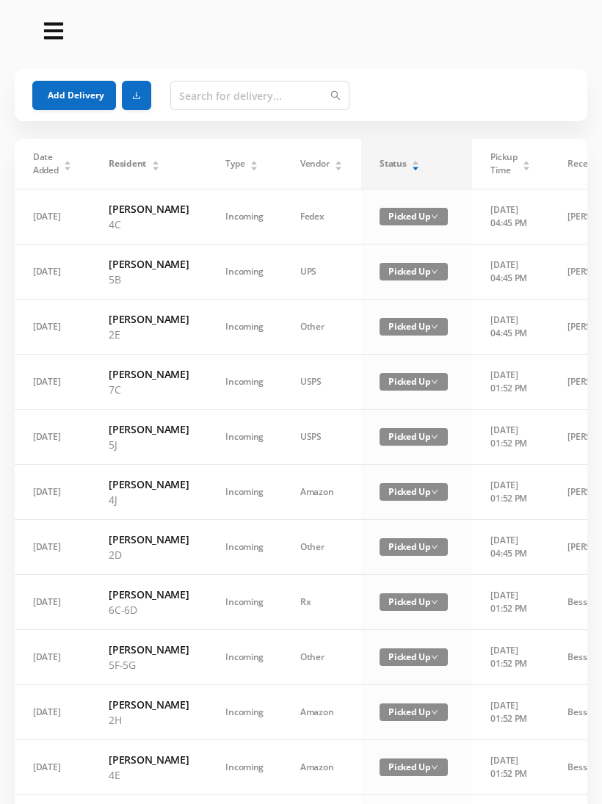  What do you see at coordinates (148, 720) in the screenshot?
I see `p: 2H` at bounding box center [148, 720].